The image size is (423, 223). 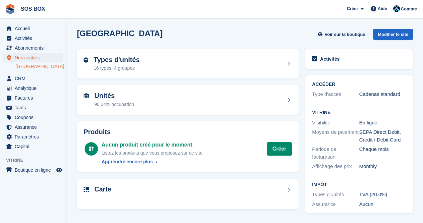 What do you see at coordinates (36, 160) in the screenshot?
I see `span: Vitrine` at bounding box center [36, 160].